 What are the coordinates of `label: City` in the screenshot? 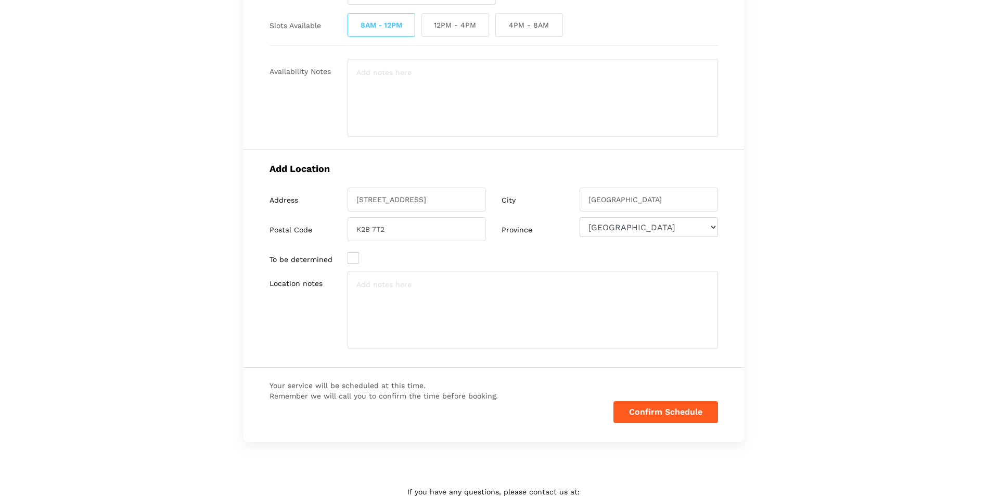 It's located at (509, 200).